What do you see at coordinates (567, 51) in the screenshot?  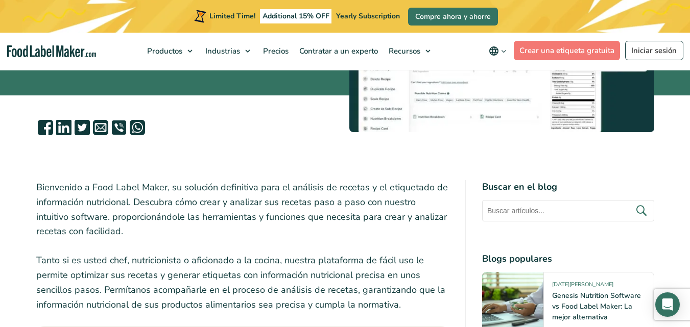 I see `a: Crear una etiqueta gratuita` at bounding box center [567, 51].